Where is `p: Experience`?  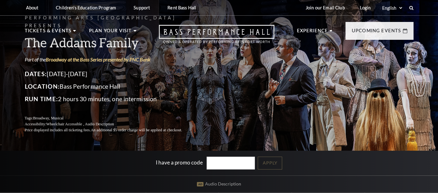 p: Experience is located at coordinates (312, 33).